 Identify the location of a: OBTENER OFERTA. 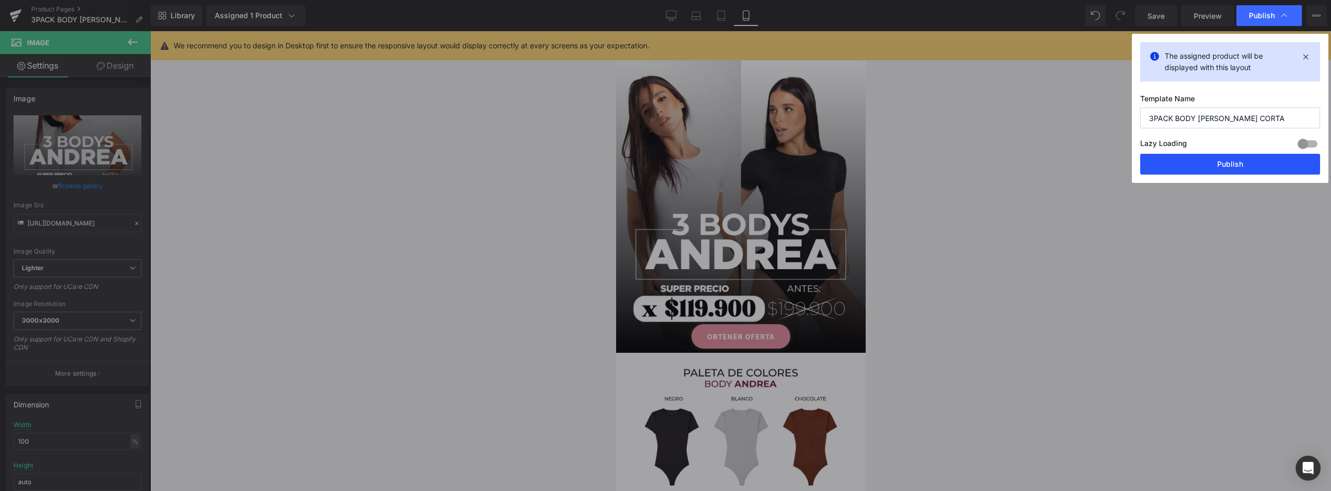
(125, 305).